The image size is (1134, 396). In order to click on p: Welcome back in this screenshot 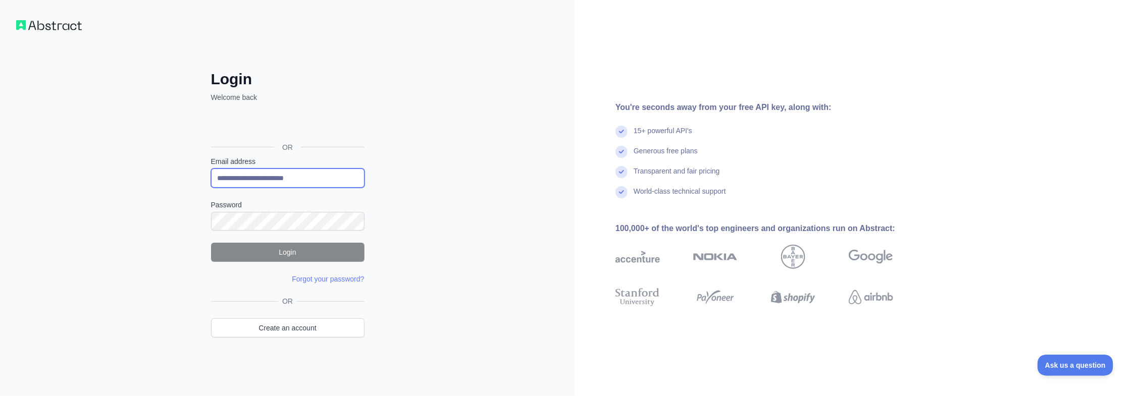, I will do `click(288, 97)`.